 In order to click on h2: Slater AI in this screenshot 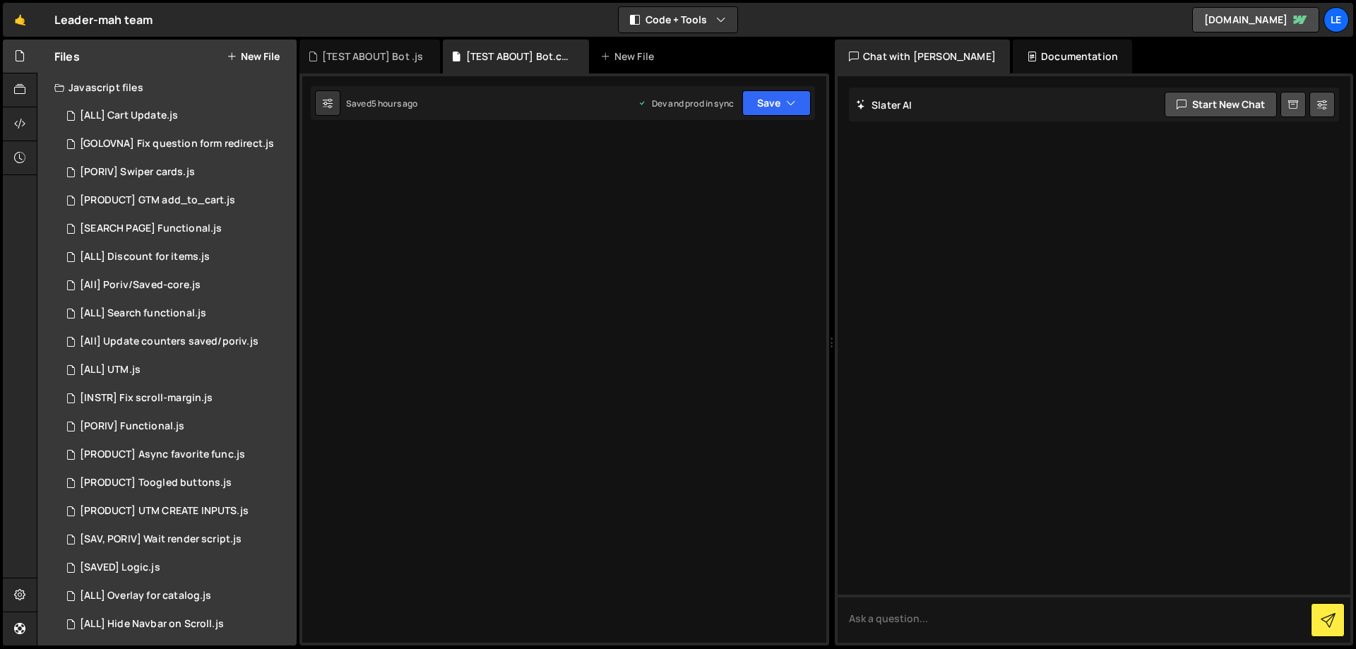, I will do `click(884, 104)`.